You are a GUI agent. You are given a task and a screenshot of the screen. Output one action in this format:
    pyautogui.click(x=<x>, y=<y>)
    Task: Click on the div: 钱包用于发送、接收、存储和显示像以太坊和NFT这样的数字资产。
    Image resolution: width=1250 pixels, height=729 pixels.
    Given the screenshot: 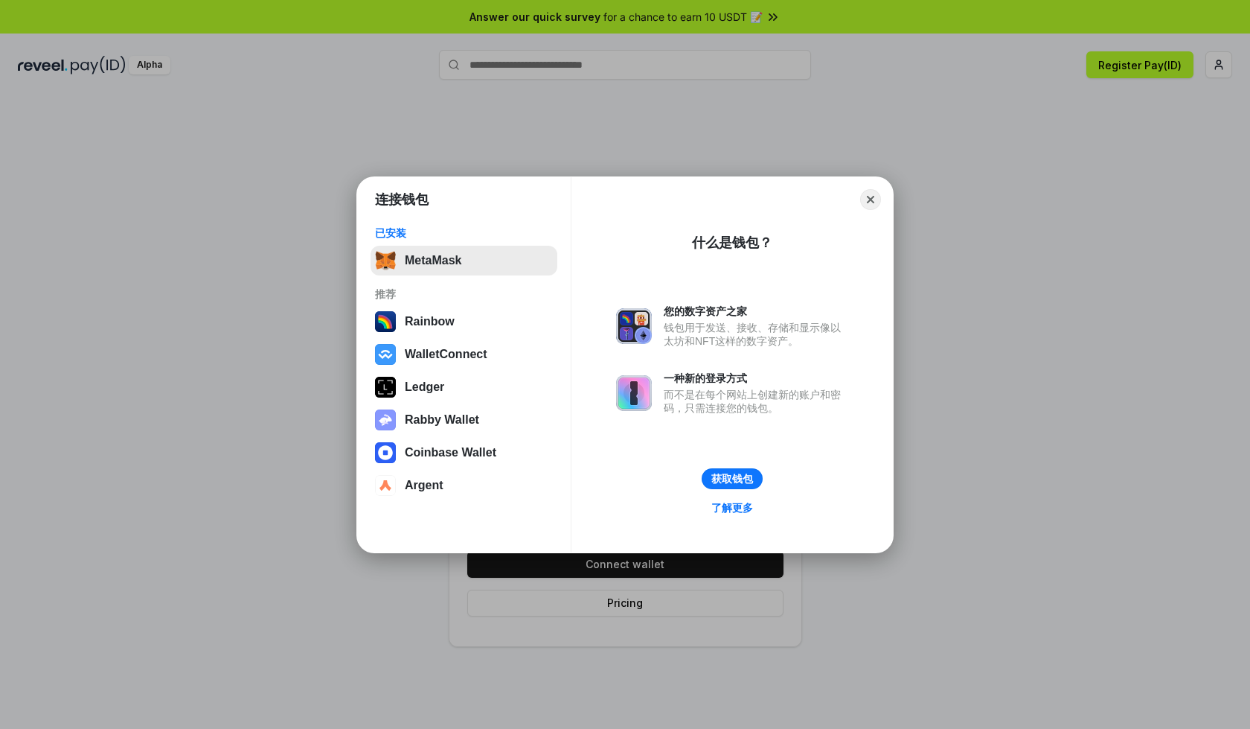 What is the action you would take?
    pyautogui.click(x=756, y=334)
    